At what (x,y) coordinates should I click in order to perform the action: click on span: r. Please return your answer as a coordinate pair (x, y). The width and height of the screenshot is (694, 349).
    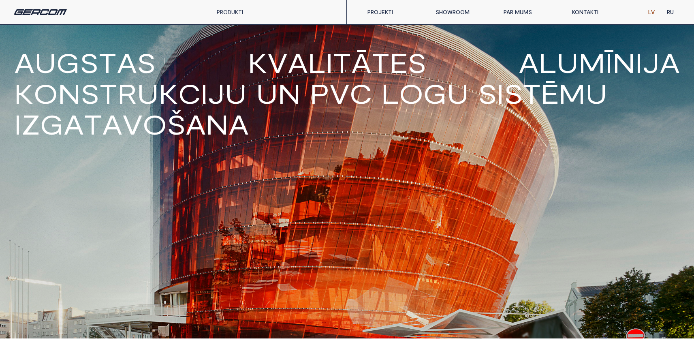
    Looking at the image, I should click on (127, 93).